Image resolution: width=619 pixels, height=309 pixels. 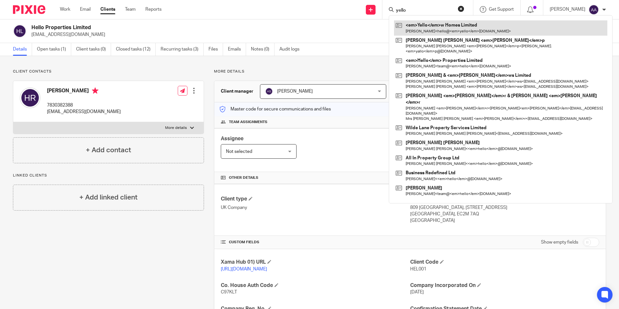 I want to click on p: Client contacts, so click(x=108, y=72).